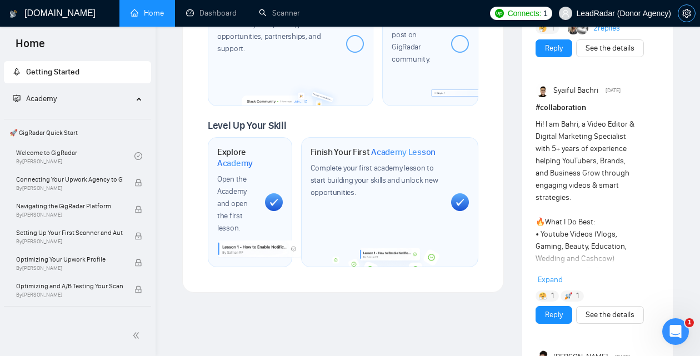 Image resolution: width=700 pixels, height=356 pixels. I want to click on button: Отправить сообщение, so click(111, 211).